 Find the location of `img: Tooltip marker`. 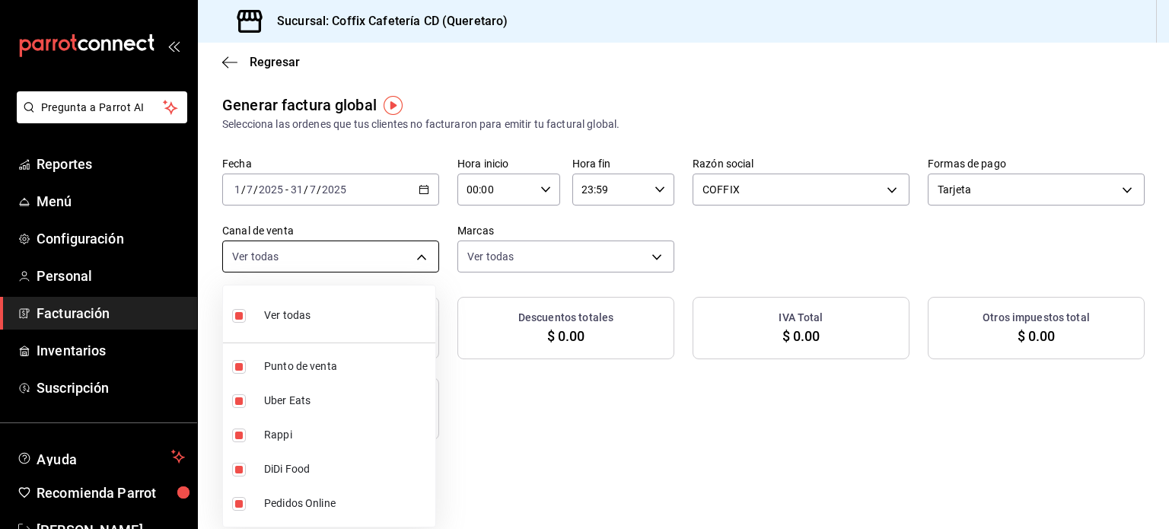

img: Tooltip marker is located at coordinates (393, 105).